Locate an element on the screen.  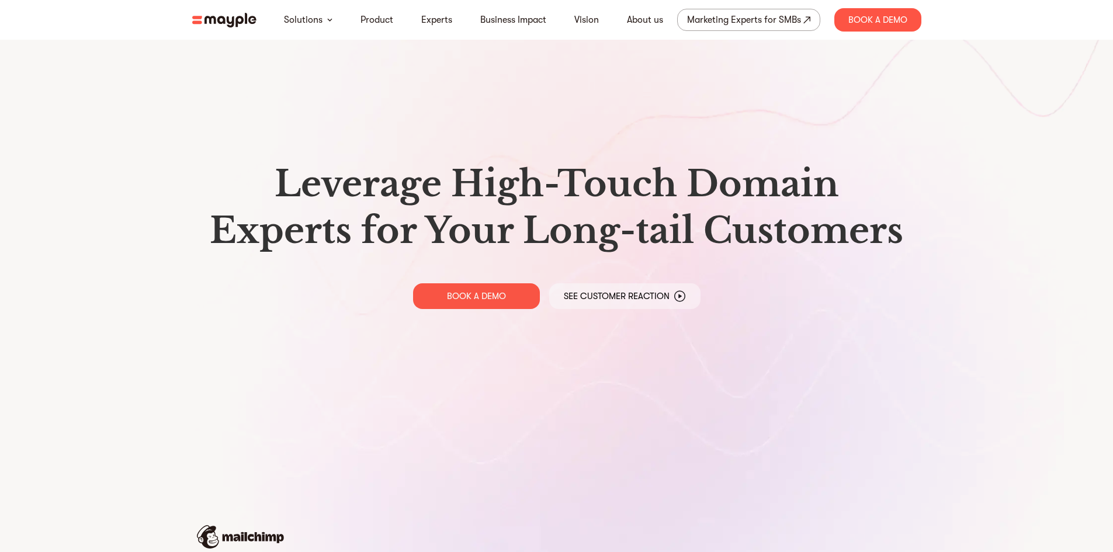
a: See Customer Reaction is located at coordinates (624, 296).